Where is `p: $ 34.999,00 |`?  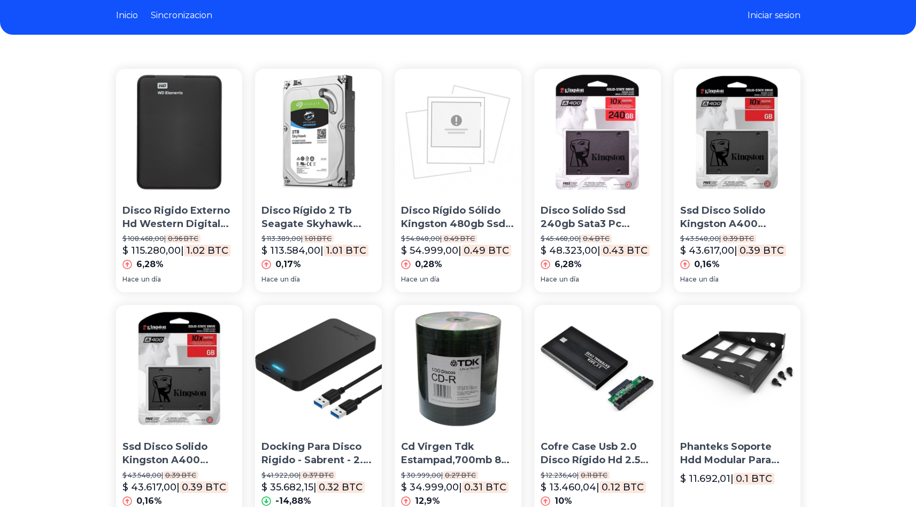
p: $ 34.999,00 | is located at coordinates (454, 488).